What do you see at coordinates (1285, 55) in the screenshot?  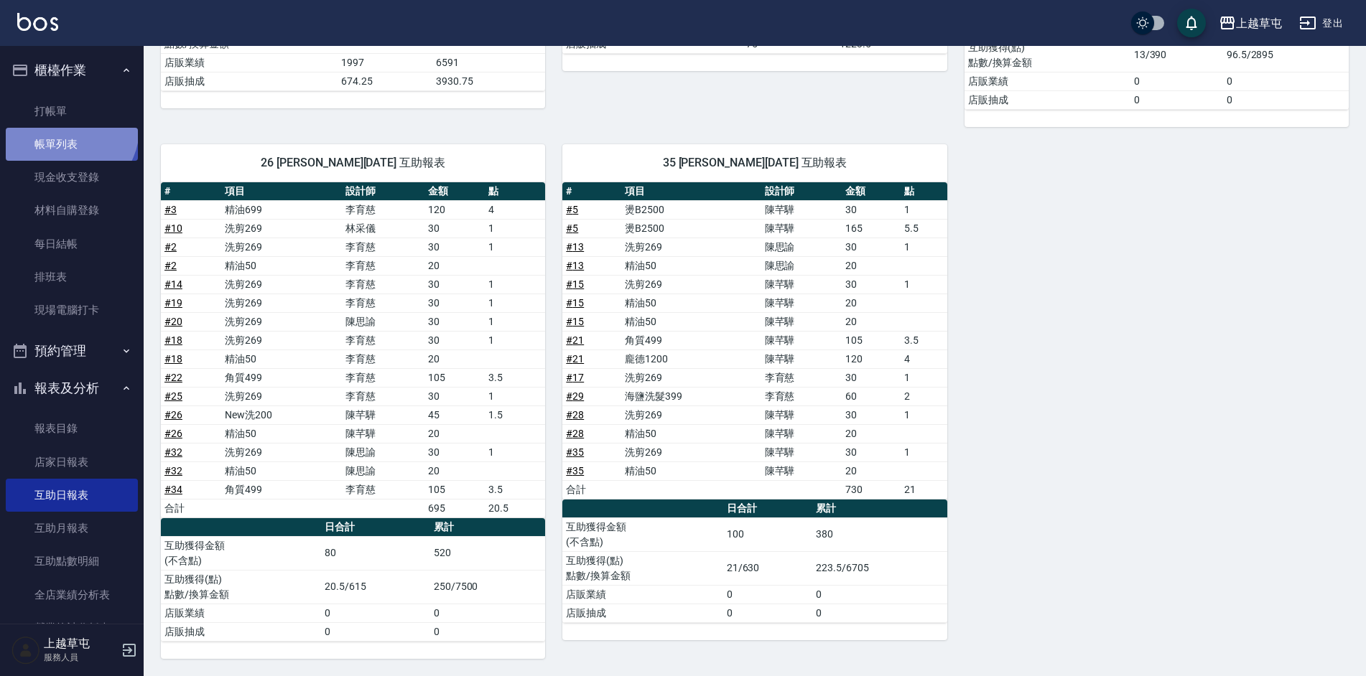 I see `td: 96.5/2895` at bounding box center [1285, 55].